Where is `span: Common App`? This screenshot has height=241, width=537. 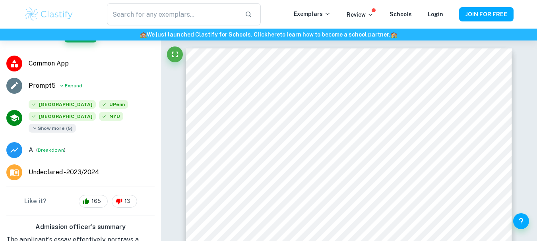
span: Common App is located at coordinates (91, 64).